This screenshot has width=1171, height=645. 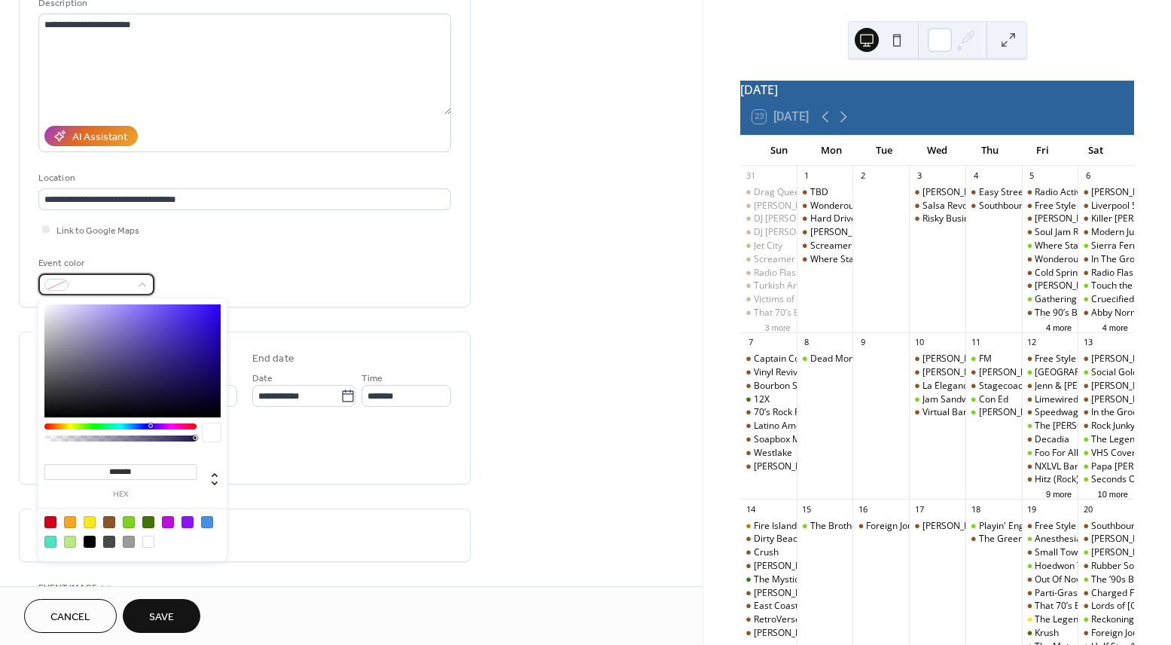 What do you see at coordinates (777, 326) in the screenshot?
I see `button: 3 more` at bounding box center [777, 326].